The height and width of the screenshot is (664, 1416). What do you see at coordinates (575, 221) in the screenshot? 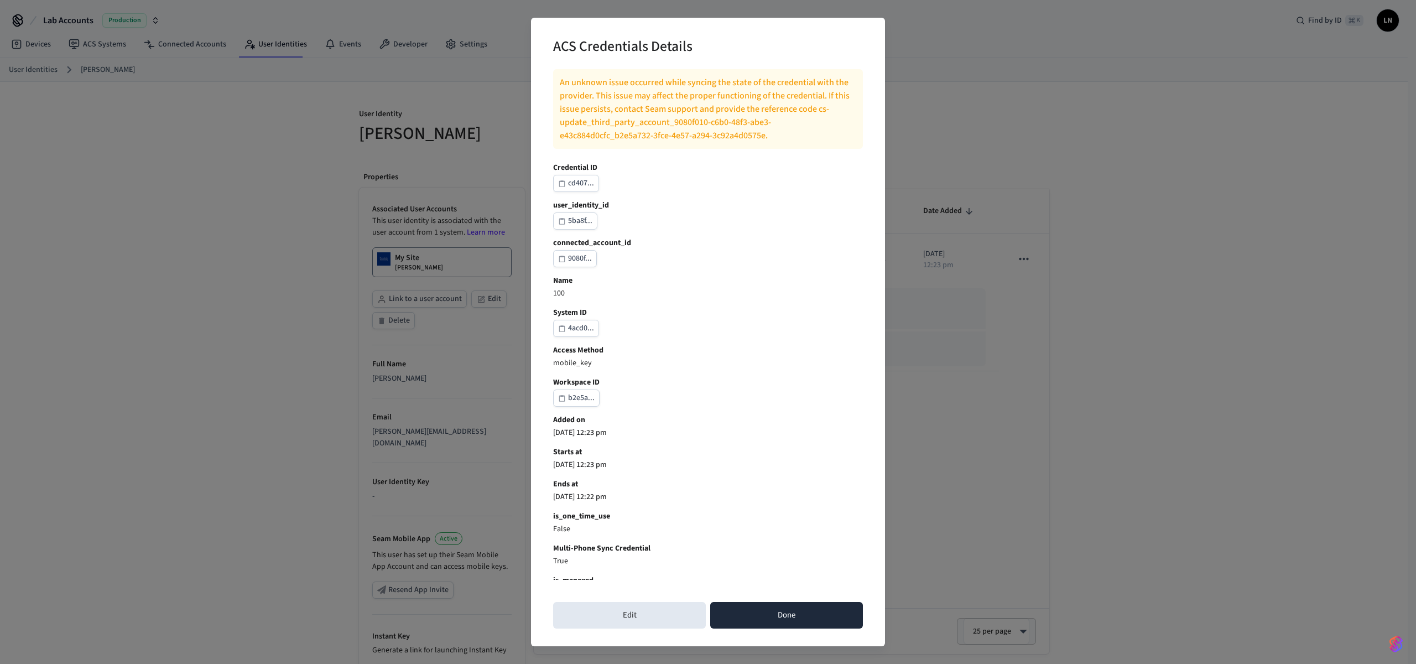
I see `button: 5ba8f...` at bounding box center [575, 221].